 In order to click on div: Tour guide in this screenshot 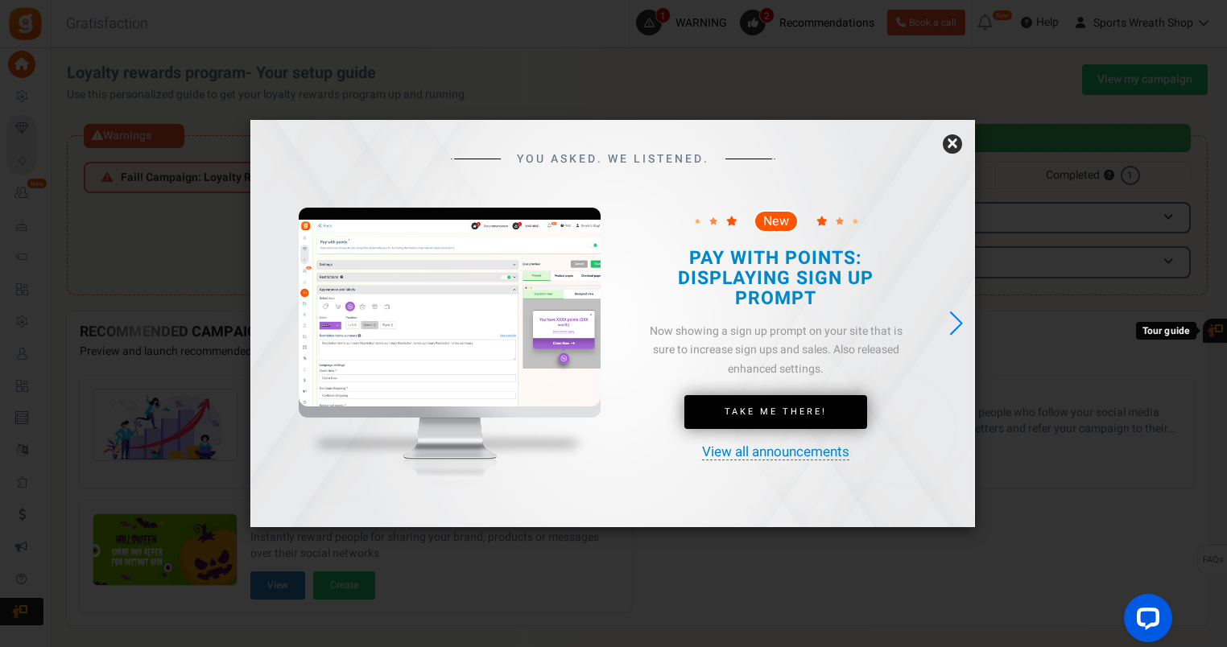, I will do `click(1166, 331)`.